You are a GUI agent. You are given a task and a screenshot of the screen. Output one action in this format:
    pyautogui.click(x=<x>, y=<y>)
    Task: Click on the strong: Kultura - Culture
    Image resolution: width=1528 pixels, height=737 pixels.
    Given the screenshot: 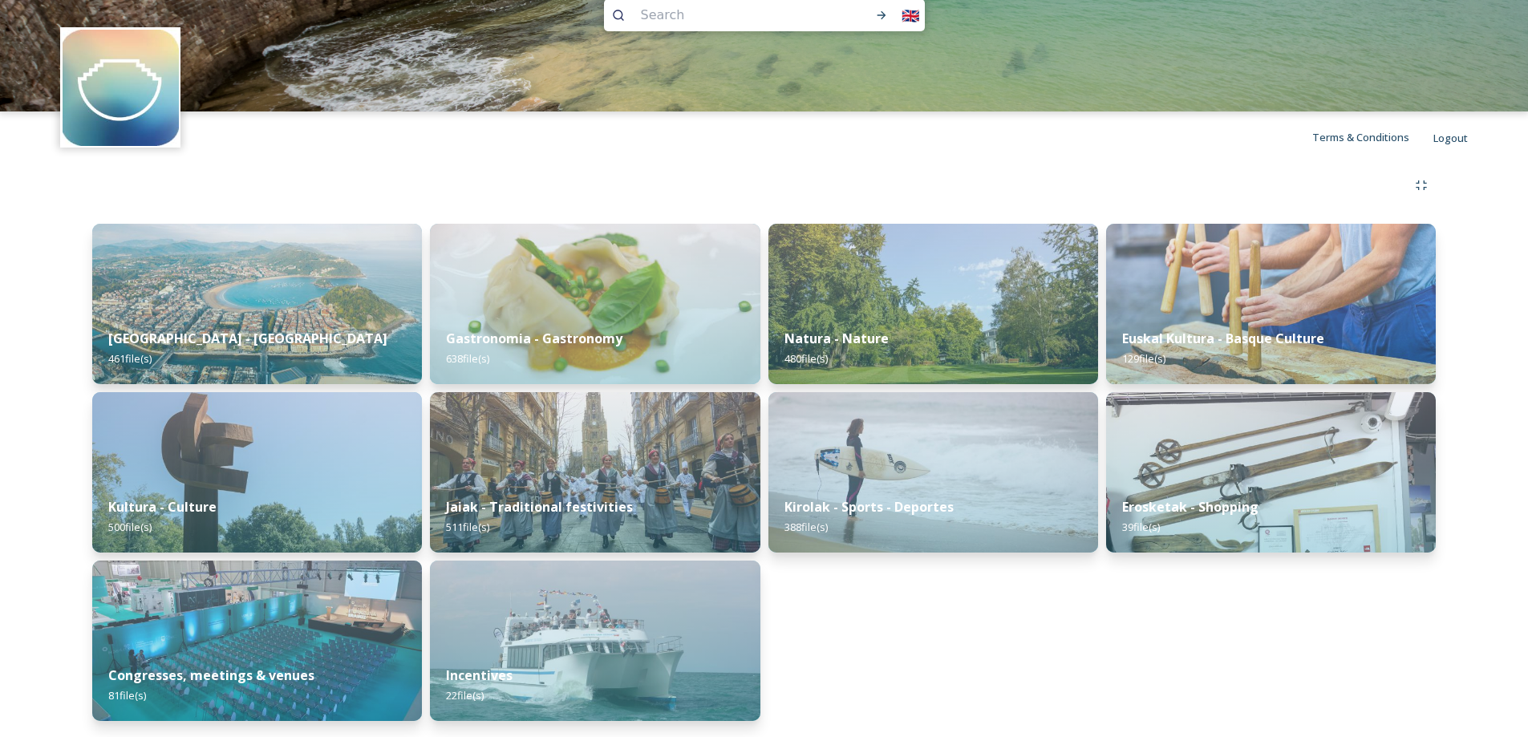 What is the action you would take?
    pyautogui.click(x=162, y=507)
    